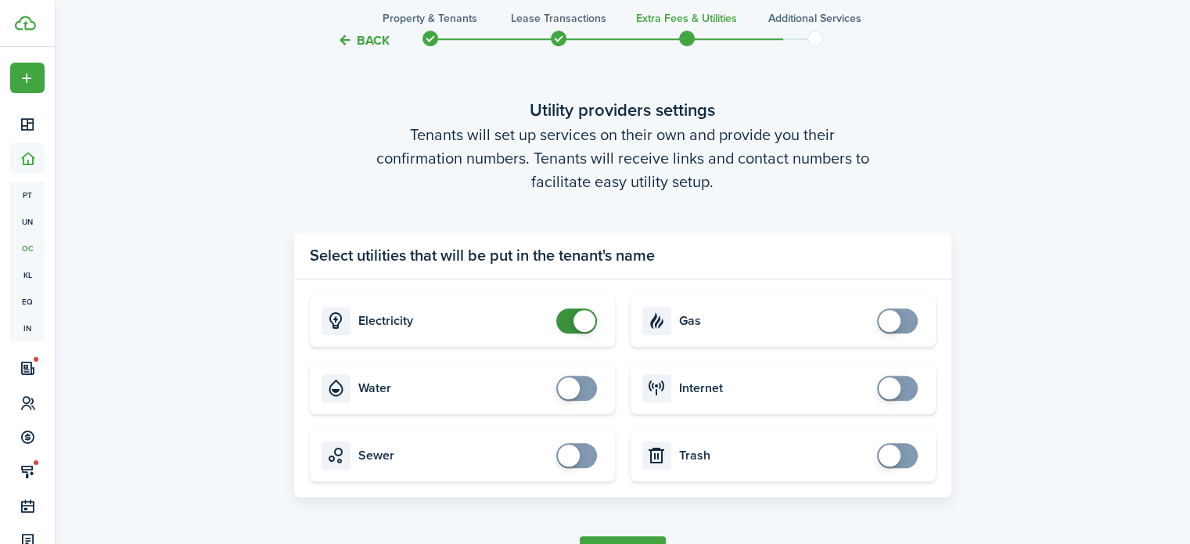 The height and width of the screenshot is (544, 1190). What do you see at coordinates (25, 23) in the screenshot?
I see `img: TenantCloud` at bounding box center [25, 23].